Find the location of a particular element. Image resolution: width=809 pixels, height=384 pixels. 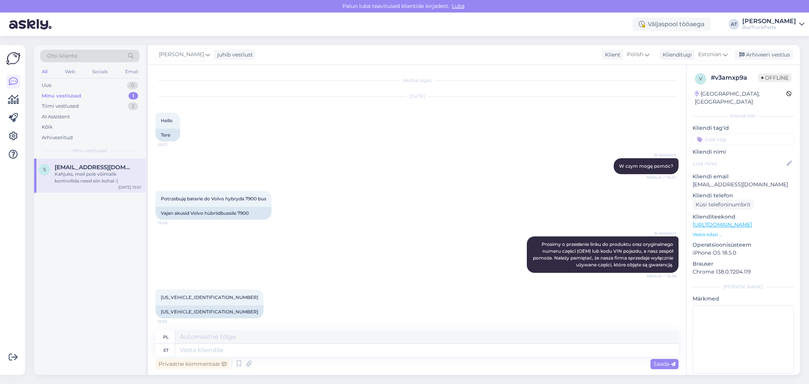

div: Arhiveeri vestlus is located at coordinates (764, 55).